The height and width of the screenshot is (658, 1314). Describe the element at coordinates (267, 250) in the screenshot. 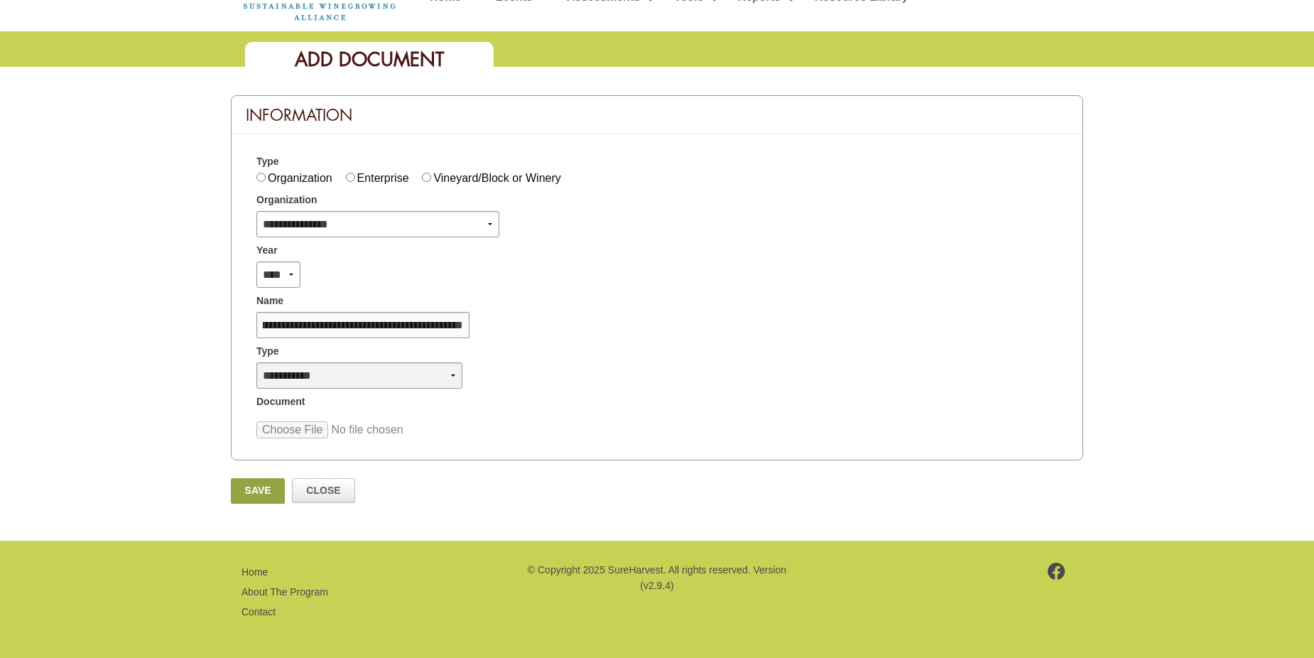

I see `span: Year` at that location.